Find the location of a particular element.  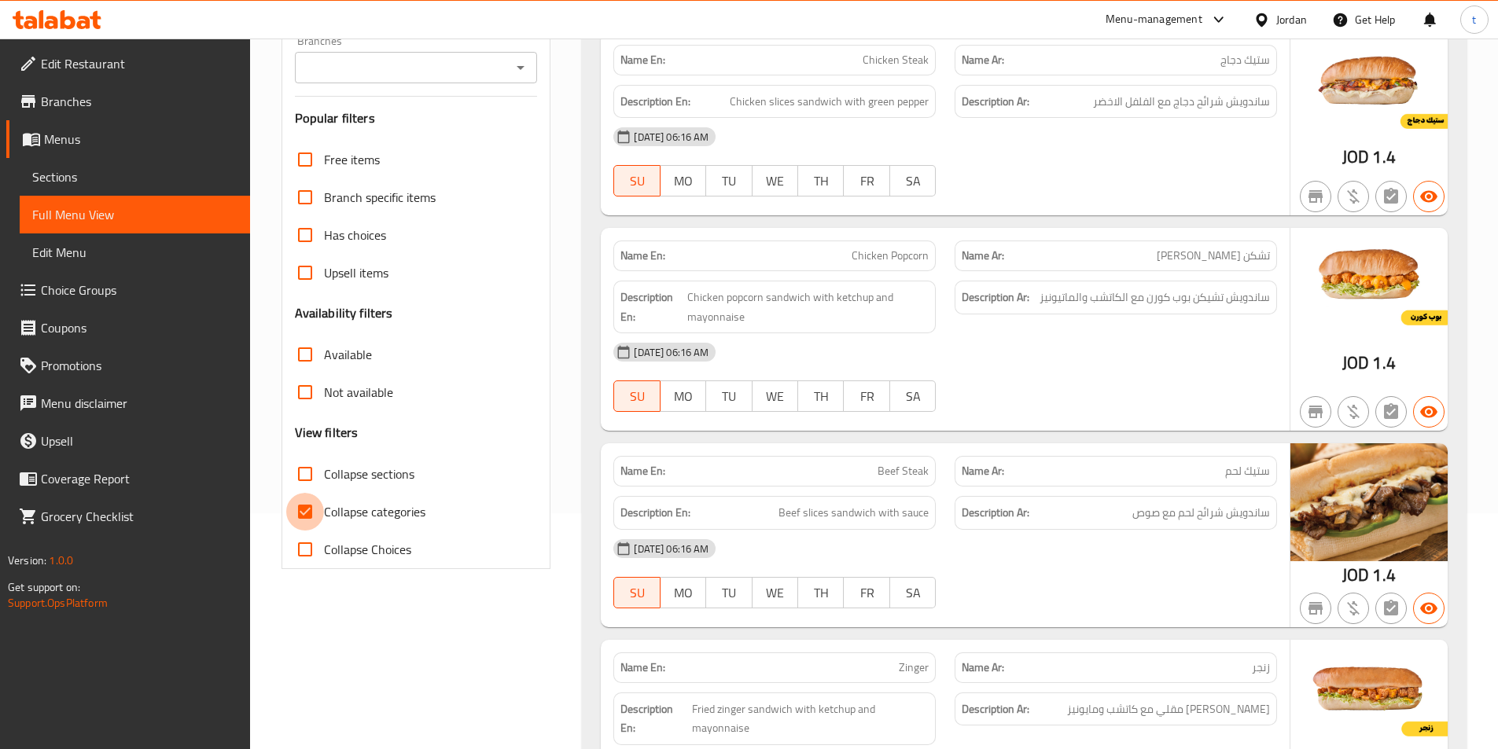

span: Grocery Checklist is located at coordinates (139, 517).